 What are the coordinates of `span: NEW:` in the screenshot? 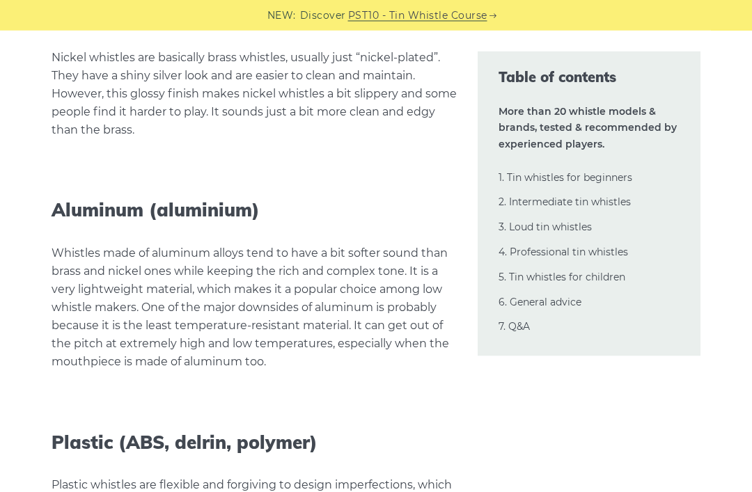 It's located at (281, 15).